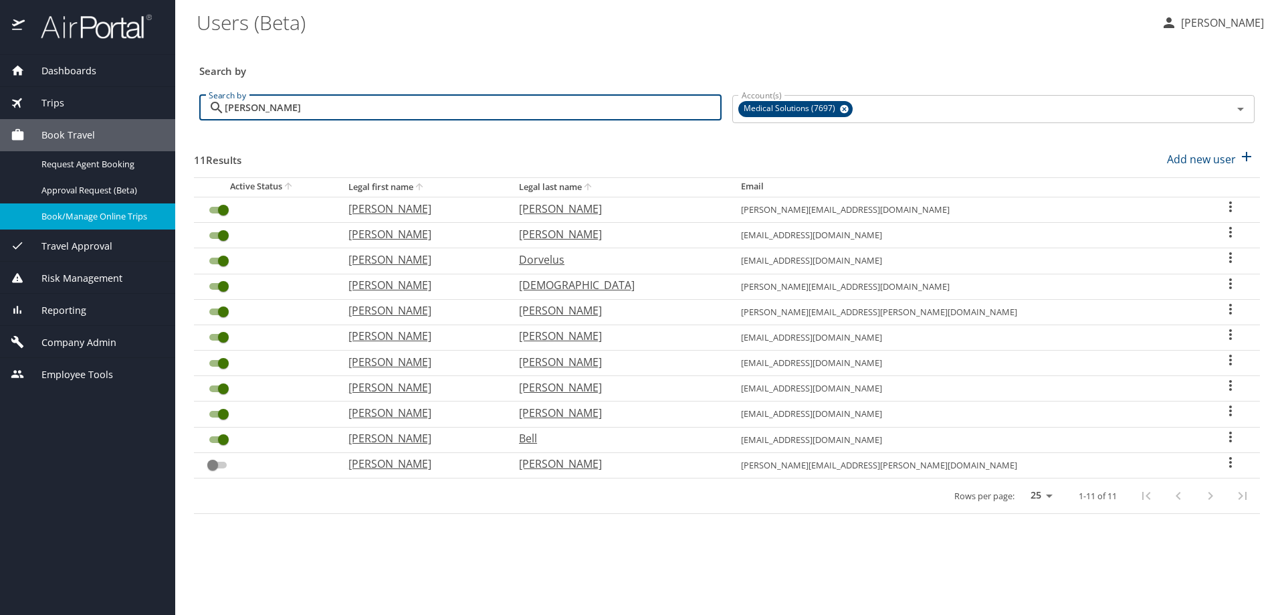 The height and width of the screenshot is (615, 1284). Describe the element at coordinates (1211, 159) in the screenshot. I see `button: Add new user` at that location.